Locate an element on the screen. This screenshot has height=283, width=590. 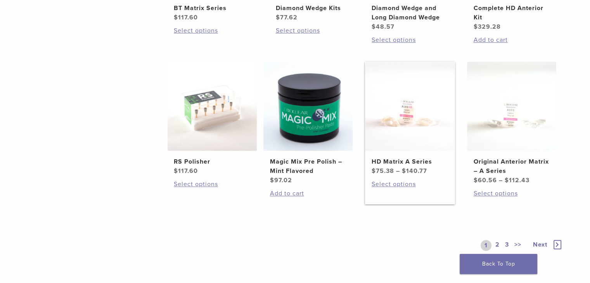
bdi: 77.62 is located at coordinates (286, 17).